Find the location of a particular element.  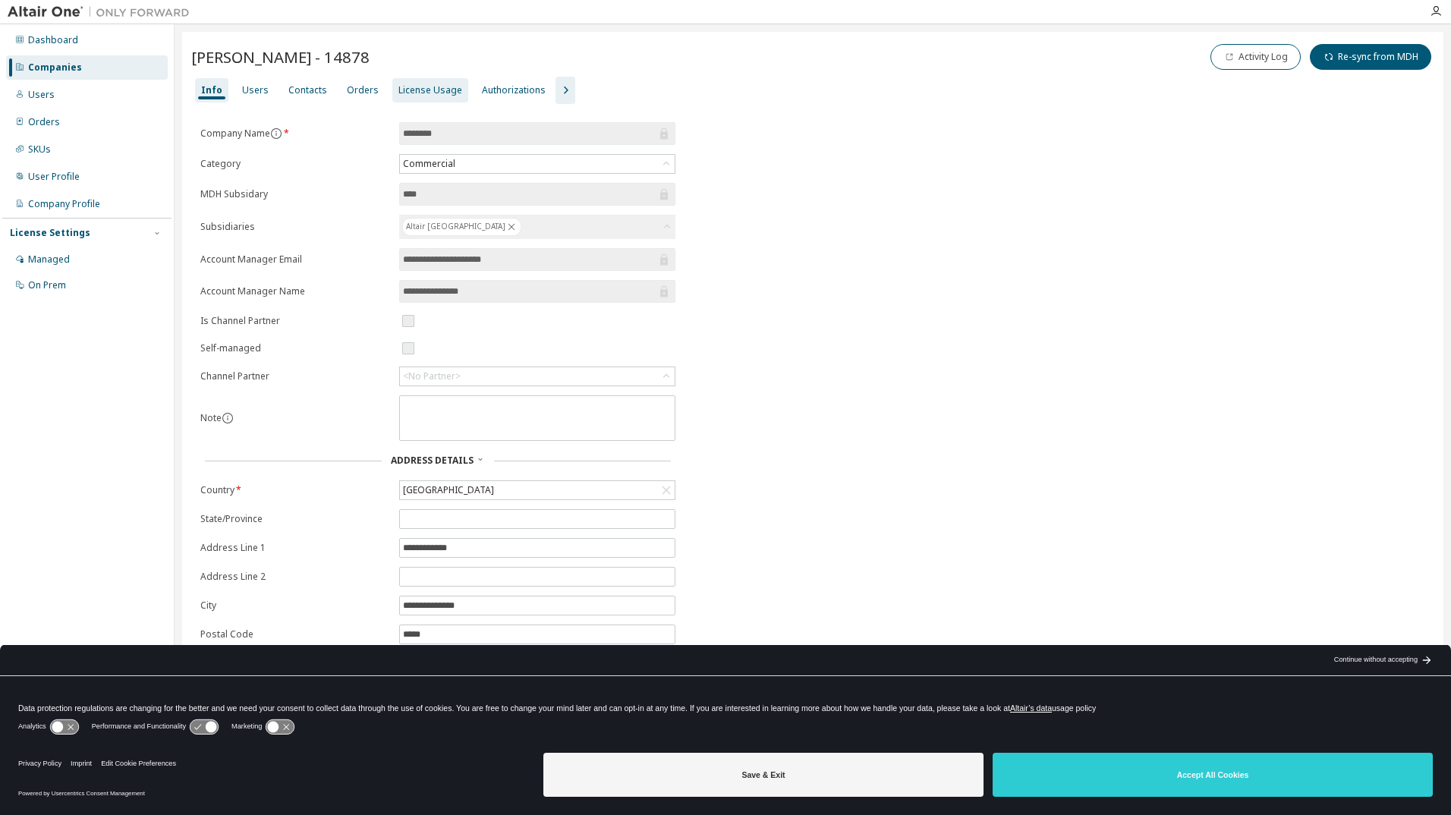

div: Managed is located at coordinates (49, 260).